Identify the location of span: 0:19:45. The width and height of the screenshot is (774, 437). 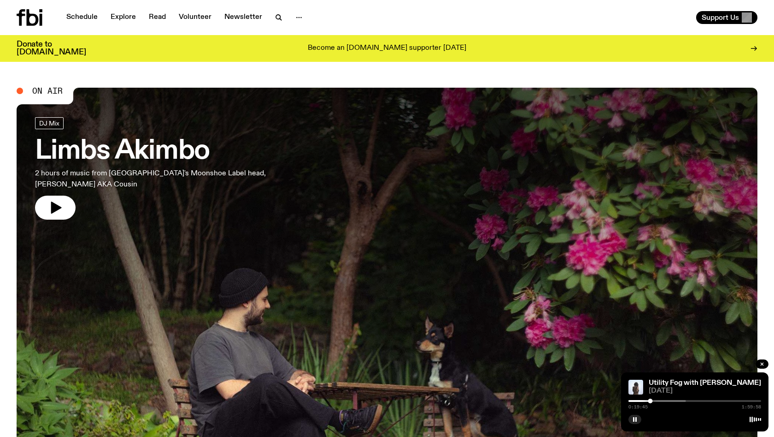
(638, 407).